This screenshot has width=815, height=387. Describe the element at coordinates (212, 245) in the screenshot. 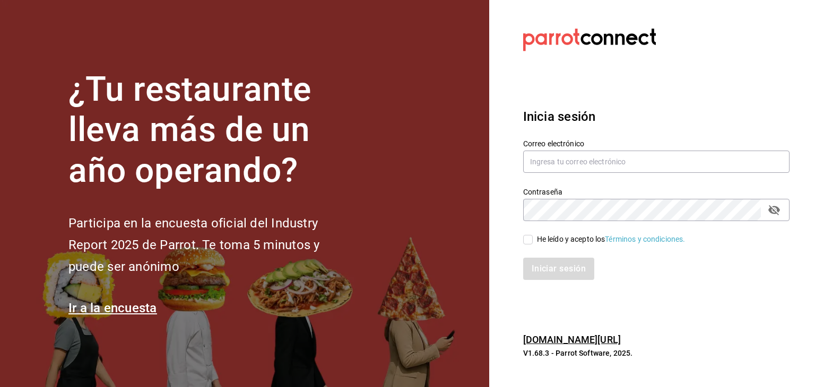

I see `h2: Participa en la encuesta oficial del Industry Report 2025 de Parrot. Te toma 5 minutos y puede se...` at that location.